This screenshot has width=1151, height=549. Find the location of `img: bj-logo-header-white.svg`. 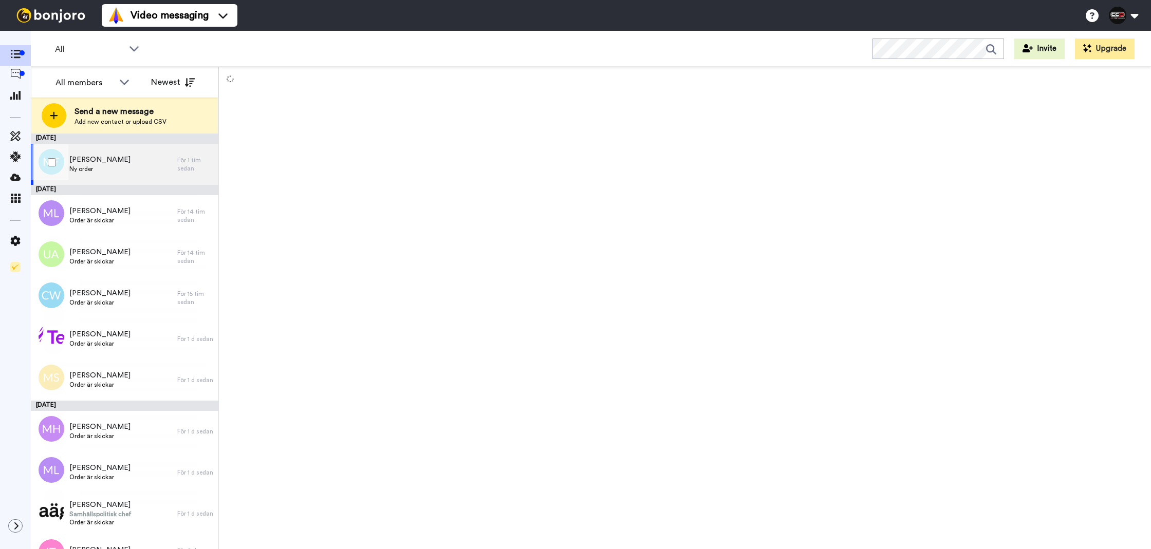

img: bj-logo-header-white.svg is located at coordinates (51, 15).